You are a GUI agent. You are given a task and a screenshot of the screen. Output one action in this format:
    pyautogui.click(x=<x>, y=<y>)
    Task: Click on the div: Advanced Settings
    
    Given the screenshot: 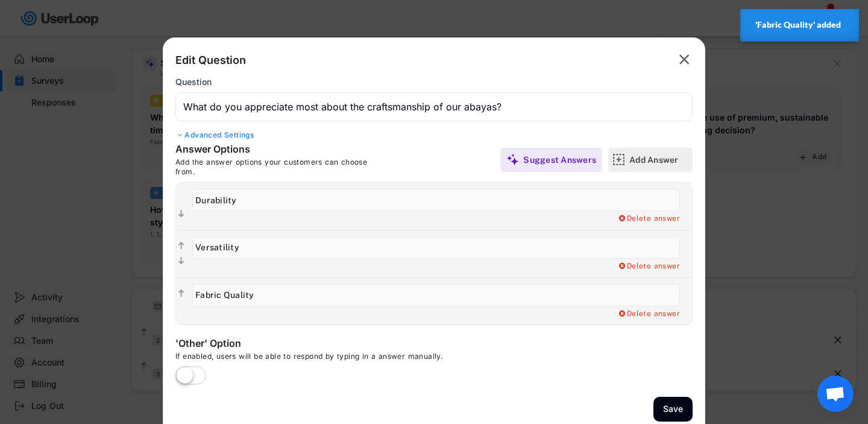 What is the action you would take?
    pyautogui.click(x=434, y=135)
    